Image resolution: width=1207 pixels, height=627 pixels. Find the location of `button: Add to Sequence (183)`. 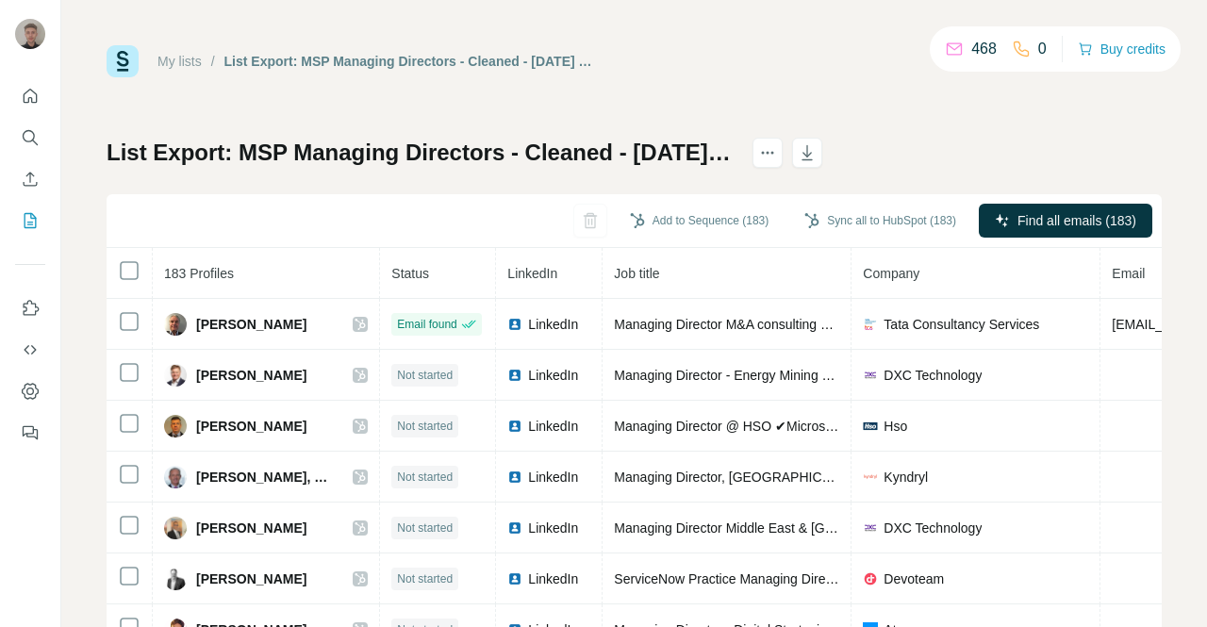

button: Add to Sequence (183) is located at coordinates (699, 221).